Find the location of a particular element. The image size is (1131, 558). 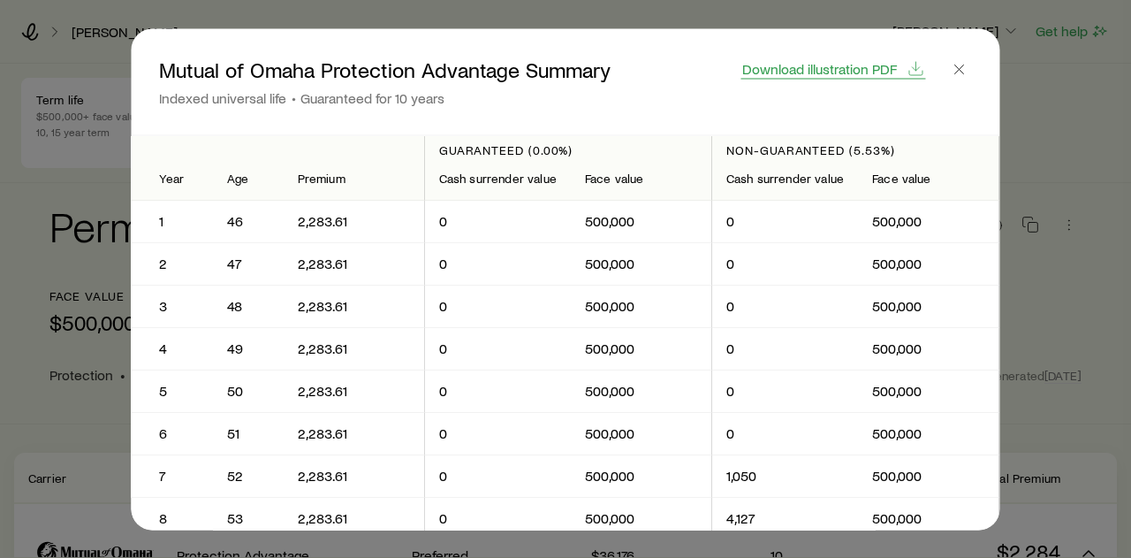

div: Premium is located at coordinates (353, 179).